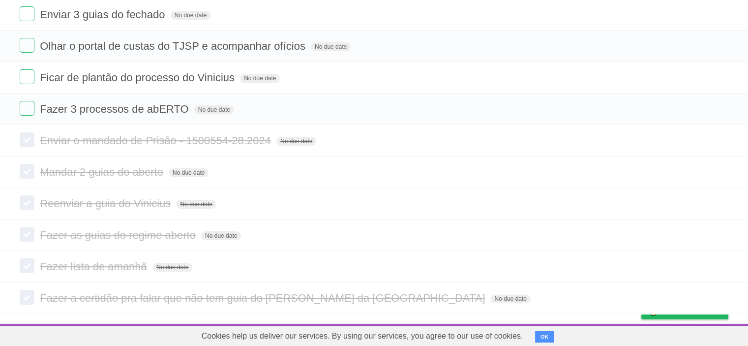  What do you see at coordinates (94, 266) in the screenshot?
I see `span: Fazer lista de amanhã` at bounding box center [94, 266].